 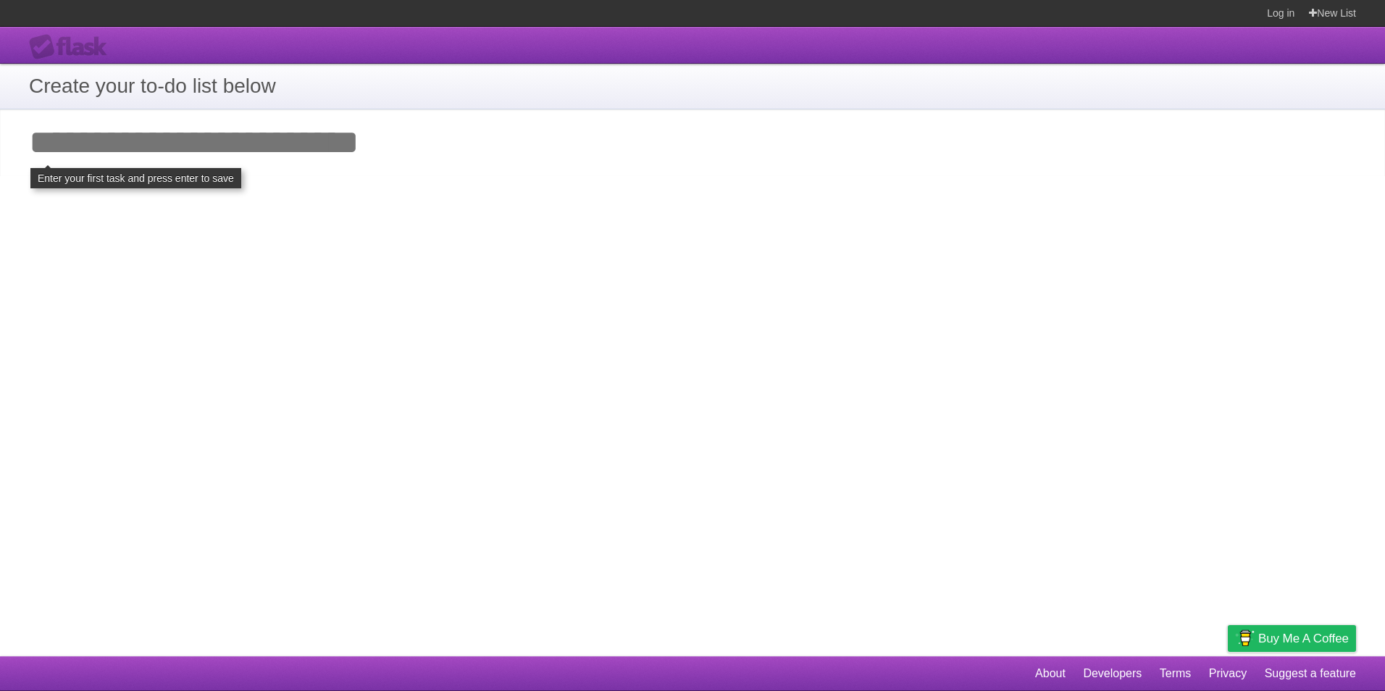 What do you see at coordinates (1050, 673) in the screenshot?
I see `a: About` at bounding box center [1050, 673].